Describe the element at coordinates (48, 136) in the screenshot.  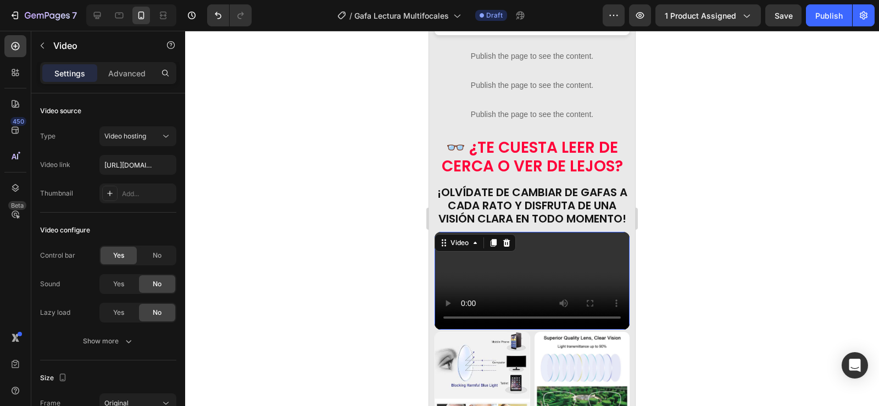
I see `div: Type` at that location.